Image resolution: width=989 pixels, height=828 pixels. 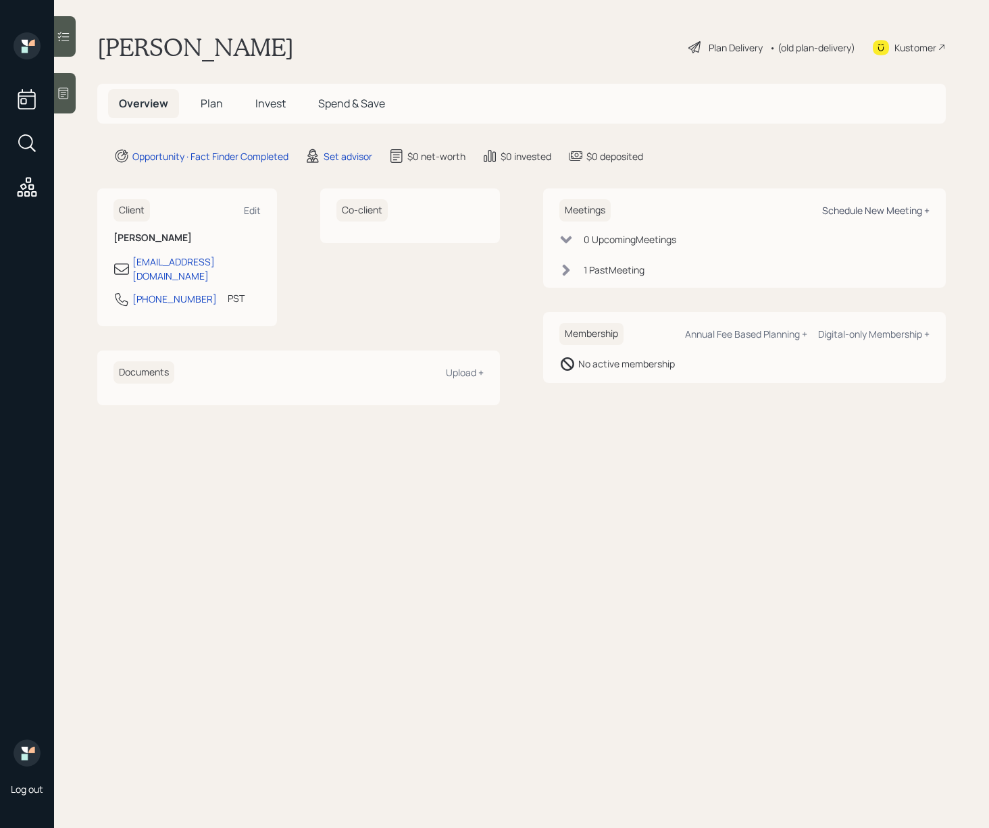 What do you see at coordinates (615, 156) in the screenshot?
I see `div: $0 deposited` at bounding box center [615, 156].